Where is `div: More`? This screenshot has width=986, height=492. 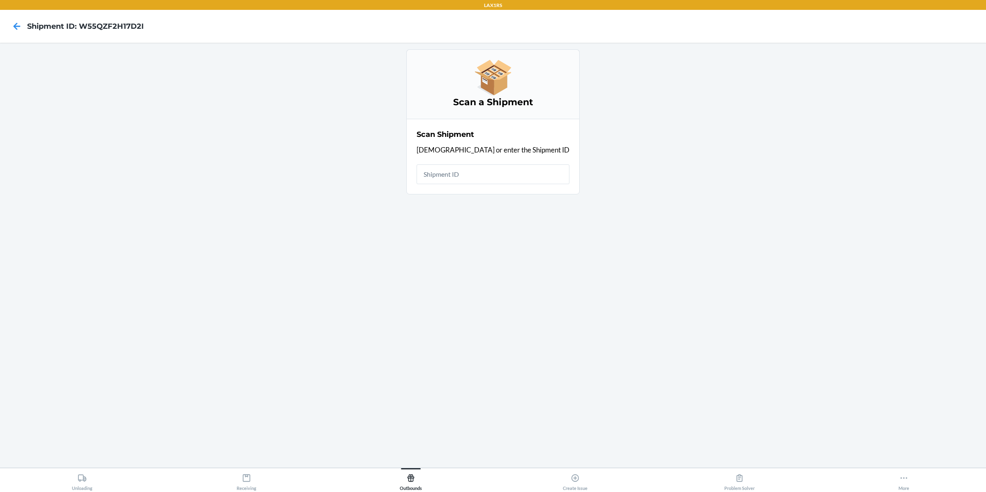
div: More is located at coordinates (904, 480).